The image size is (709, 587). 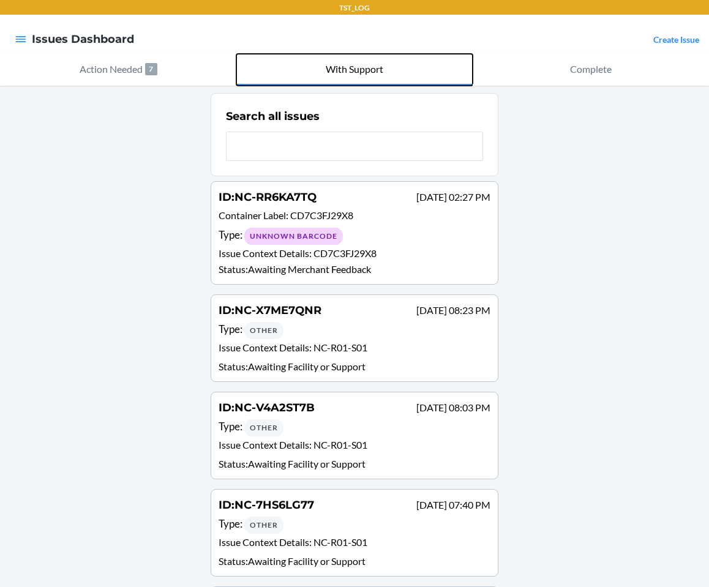 I want to click on span: NC-7HS6LG77, so click(x=274, y=505).